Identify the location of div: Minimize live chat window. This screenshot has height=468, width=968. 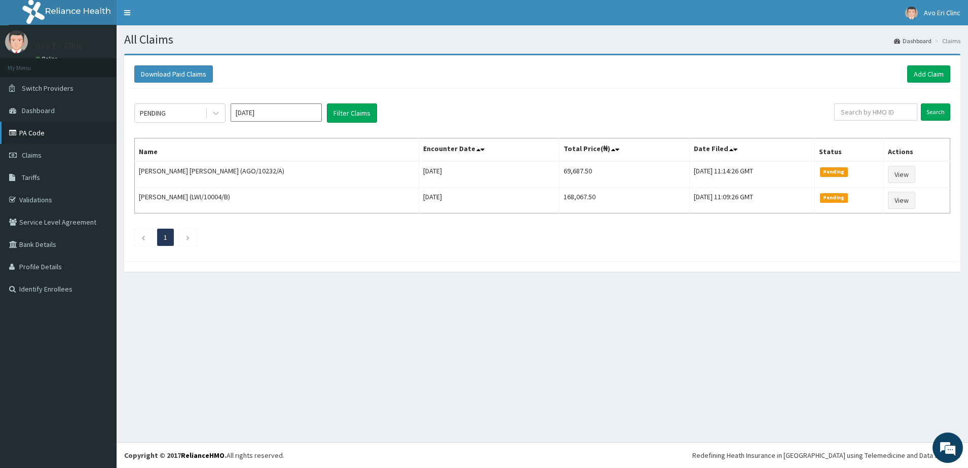
(178, 17).